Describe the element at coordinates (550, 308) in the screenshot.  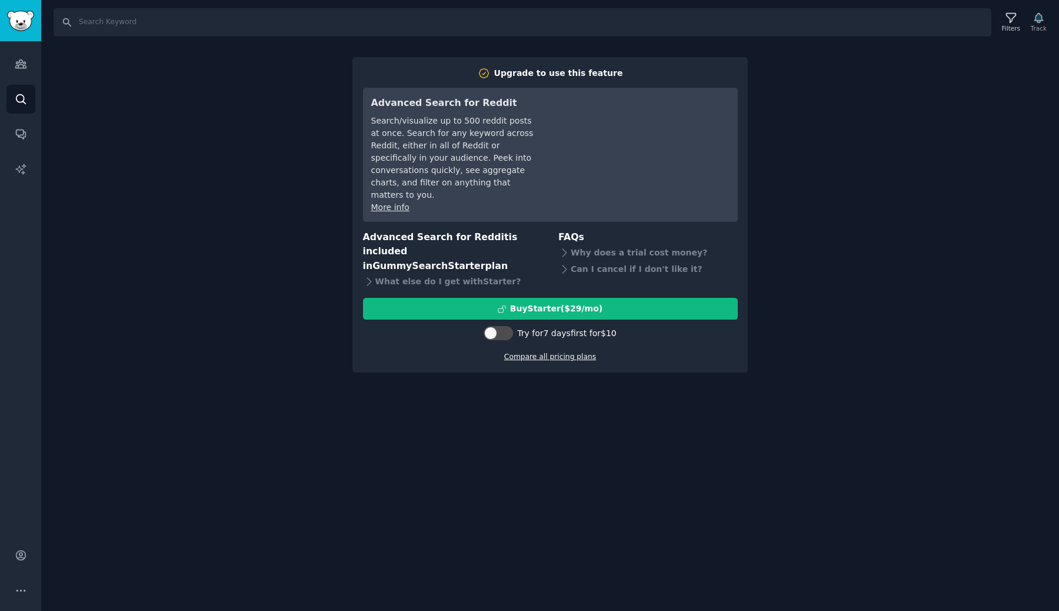
I see `button: BuyStarter($29/mo)` at that location.